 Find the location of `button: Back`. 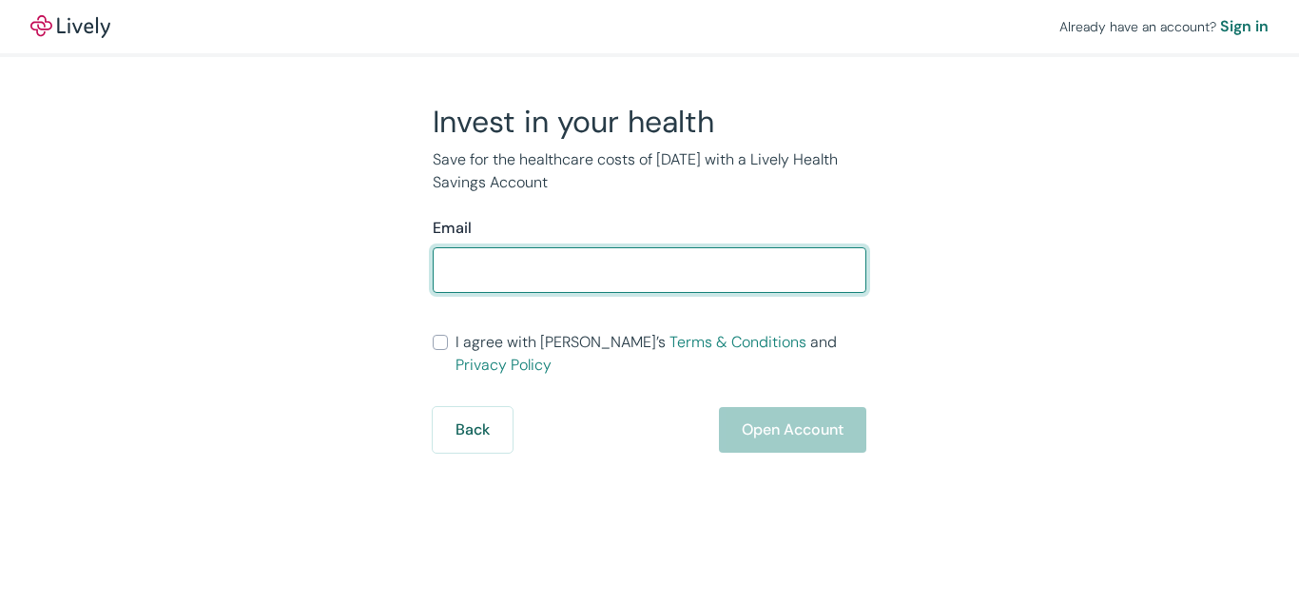

button: Back is located at coordinates (473, 430).